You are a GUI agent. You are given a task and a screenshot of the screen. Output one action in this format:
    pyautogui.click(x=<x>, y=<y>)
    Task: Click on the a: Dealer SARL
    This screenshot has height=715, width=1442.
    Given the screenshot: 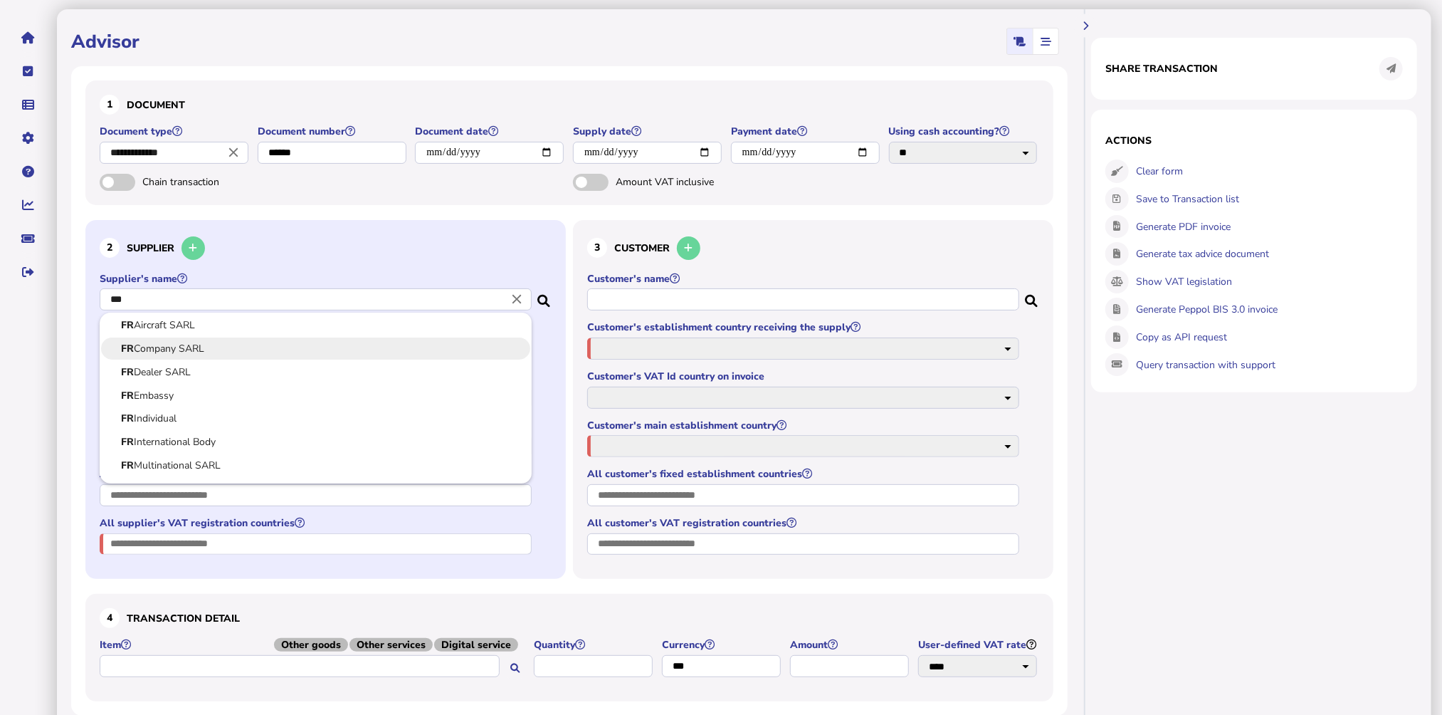 What is the action you would take?
    pyautogui.click(x=315, y=372)
    